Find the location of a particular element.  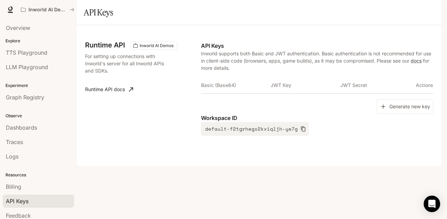

button: All workspaces is located at coordinates (48, 10).